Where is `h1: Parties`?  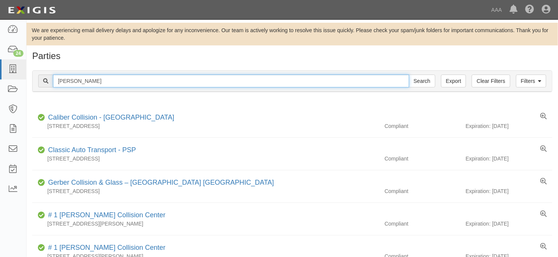
h1: Parties is located at coordinates (292, 56).